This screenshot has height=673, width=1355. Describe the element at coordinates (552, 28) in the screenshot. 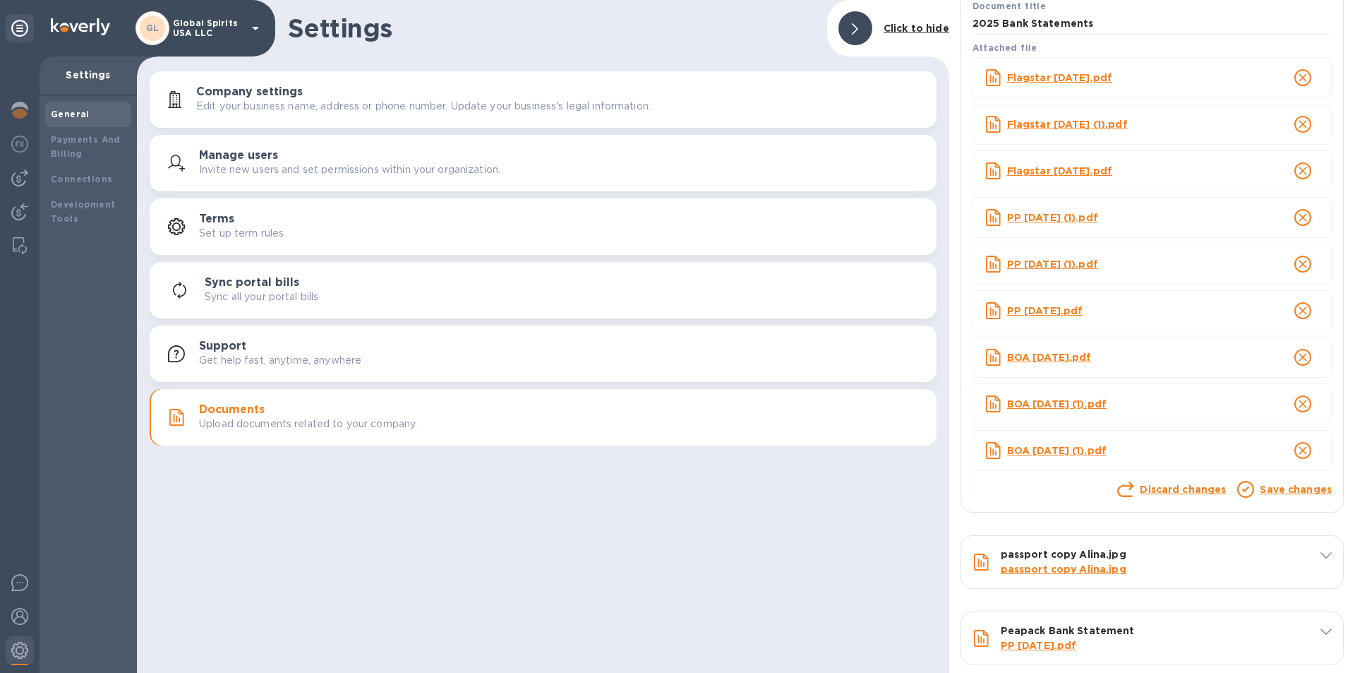

I see `h1: Settings` at that location.